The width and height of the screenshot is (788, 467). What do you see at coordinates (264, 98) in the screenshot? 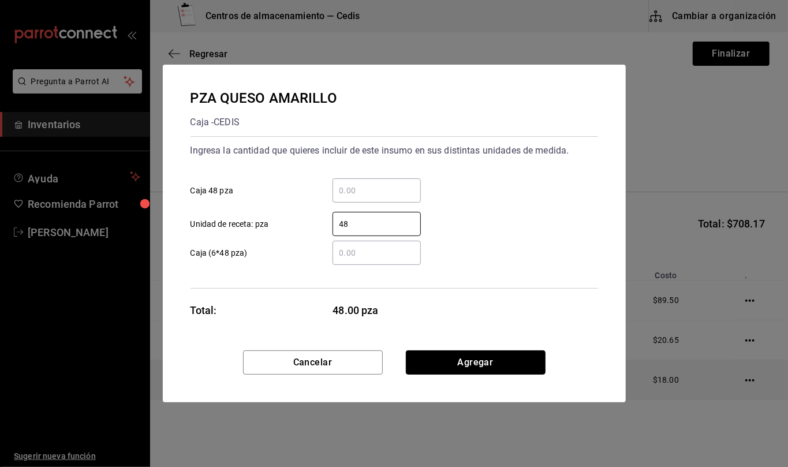
I see `div: PZA QUESO AMARILLO` at bounding box center [264, 98].